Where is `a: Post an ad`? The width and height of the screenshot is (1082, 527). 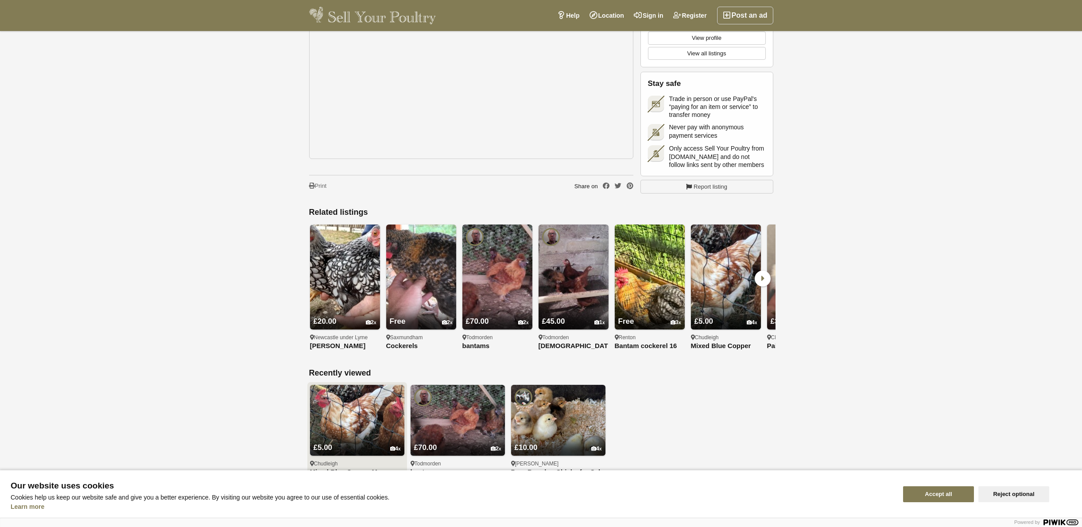
a: Post an ad is located at coordinates (745, 15).